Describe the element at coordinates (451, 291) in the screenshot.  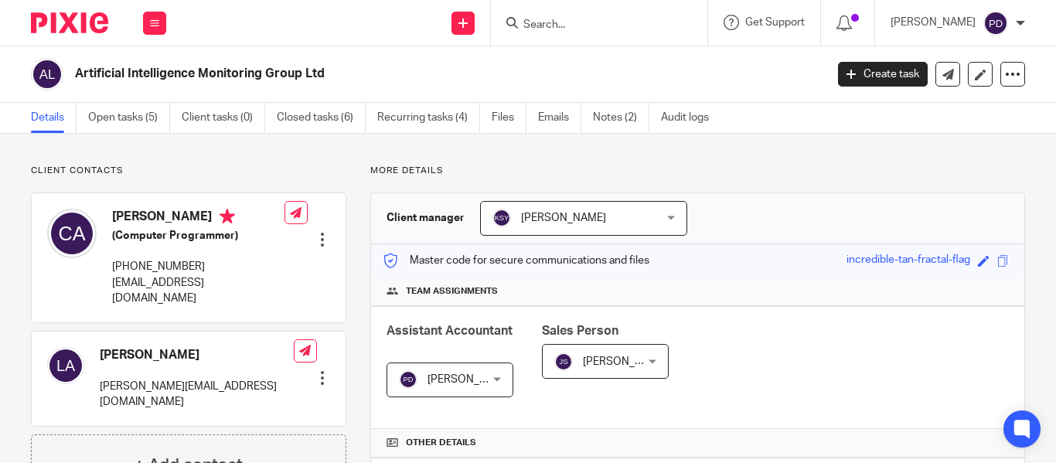
I see `span: Team assignments` at that location.